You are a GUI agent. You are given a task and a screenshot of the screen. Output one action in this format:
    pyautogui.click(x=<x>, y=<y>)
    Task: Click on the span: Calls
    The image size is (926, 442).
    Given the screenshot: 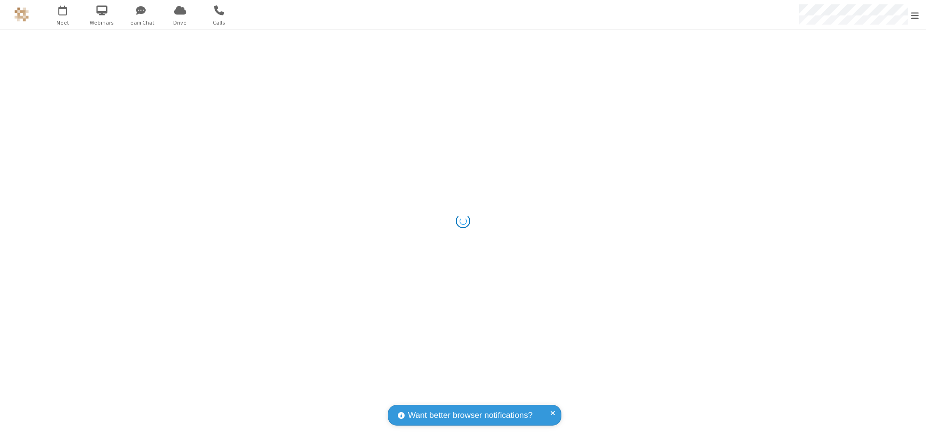 What is the action you would take?
    pyautogui.click(x=219, y=23)
    